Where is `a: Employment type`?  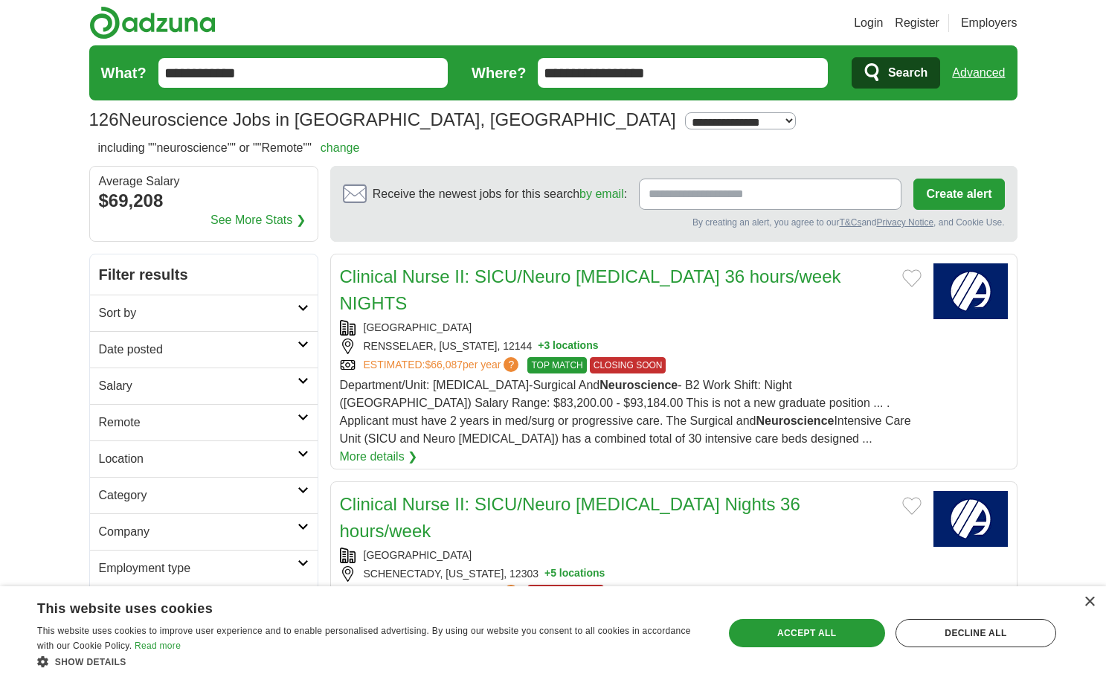
a: Employment type is located at coordinates (204, 568).